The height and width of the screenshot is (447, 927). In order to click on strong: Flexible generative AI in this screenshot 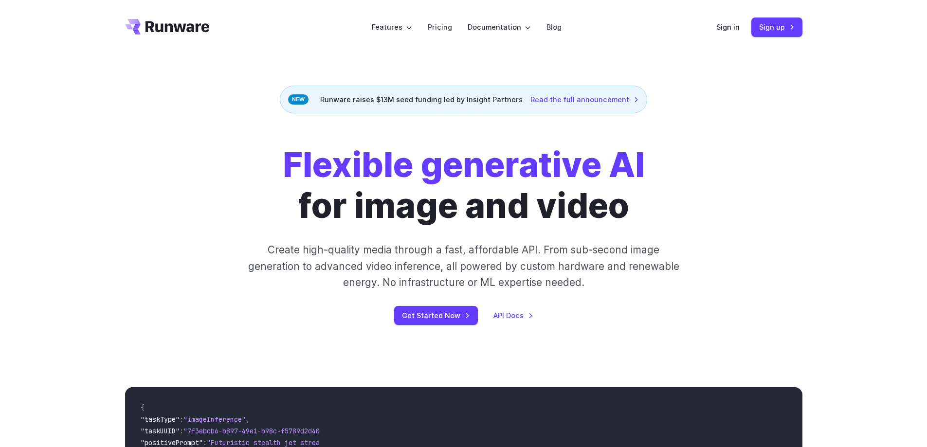, I will do `click(464, 165)`.